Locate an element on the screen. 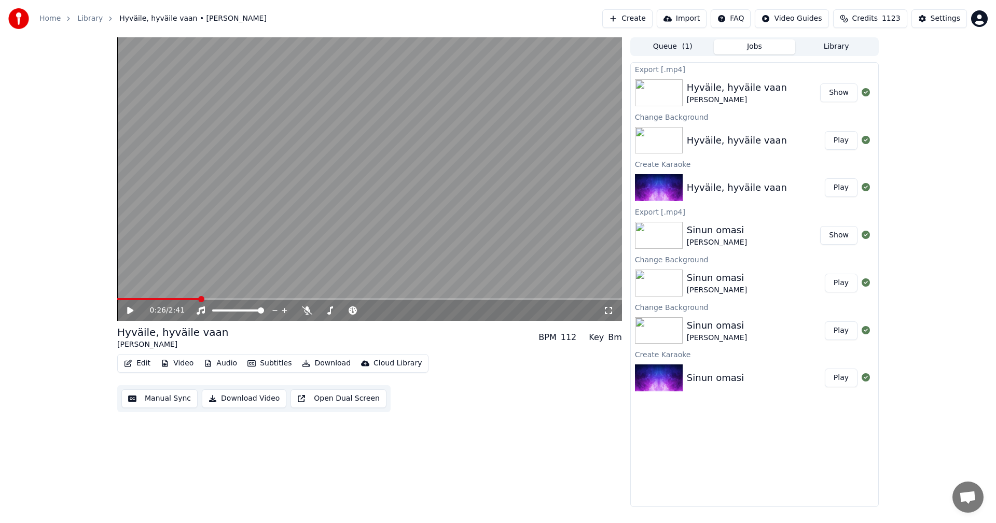 The width and height of the screenshot is (996, 523). button: Edit is located at coordinates (137, 364).